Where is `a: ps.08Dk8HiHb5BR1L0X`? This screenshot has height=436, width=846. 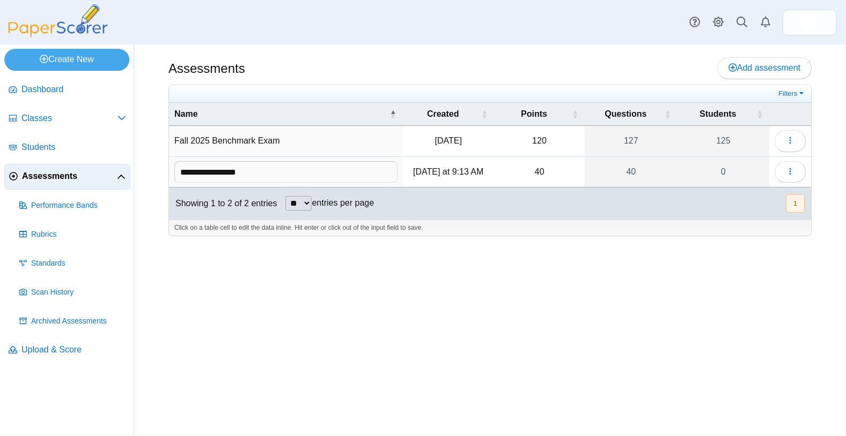
a: ps.08Dk8HiHb5BR1L0X is located at coordinates (809, 23).